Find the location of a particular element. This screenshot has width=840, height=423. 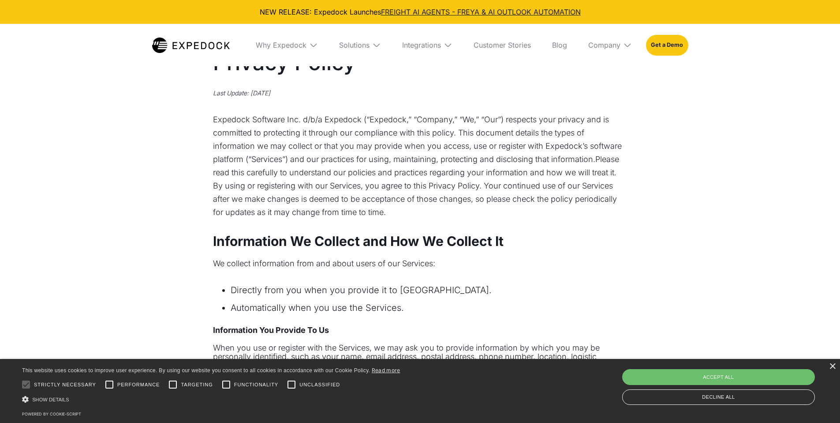

div: Accept all is located at coordinates (719, 377).